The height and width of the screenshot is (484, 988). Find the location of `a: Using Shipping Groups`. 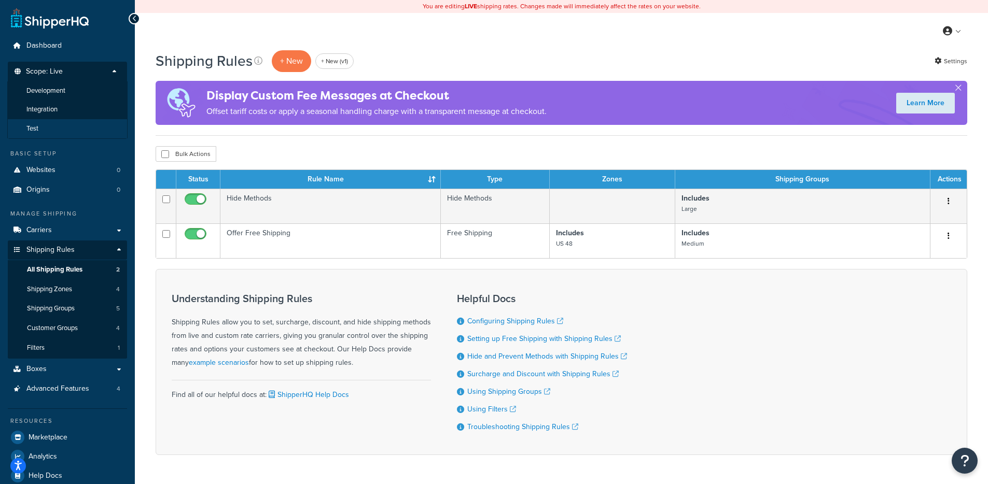

a: Using Shipping Groups is located at coordinates (509, 391).